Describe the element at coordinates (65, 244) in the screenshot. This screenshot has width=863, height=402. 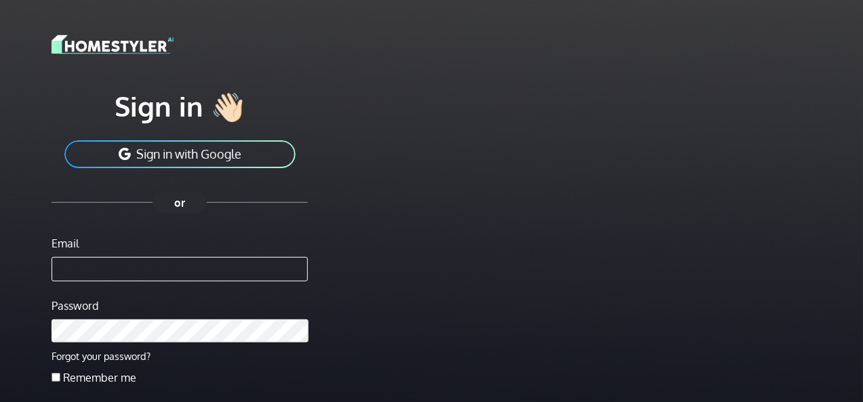
I see `label: Email` at that location.